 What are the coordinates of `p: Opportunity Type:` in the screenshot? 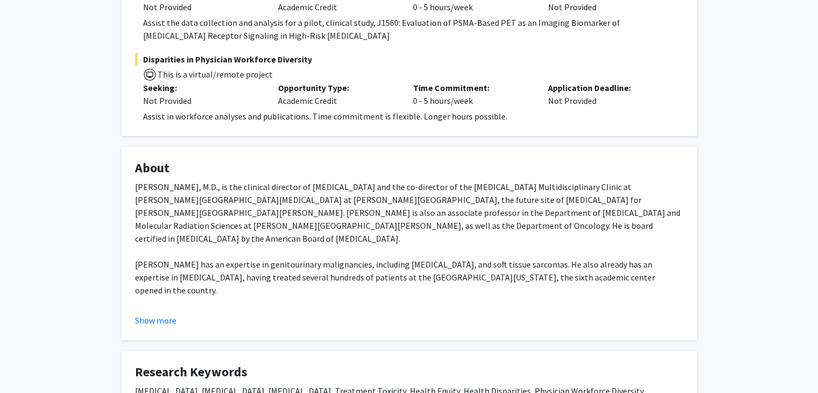 It's located at (337, 88).